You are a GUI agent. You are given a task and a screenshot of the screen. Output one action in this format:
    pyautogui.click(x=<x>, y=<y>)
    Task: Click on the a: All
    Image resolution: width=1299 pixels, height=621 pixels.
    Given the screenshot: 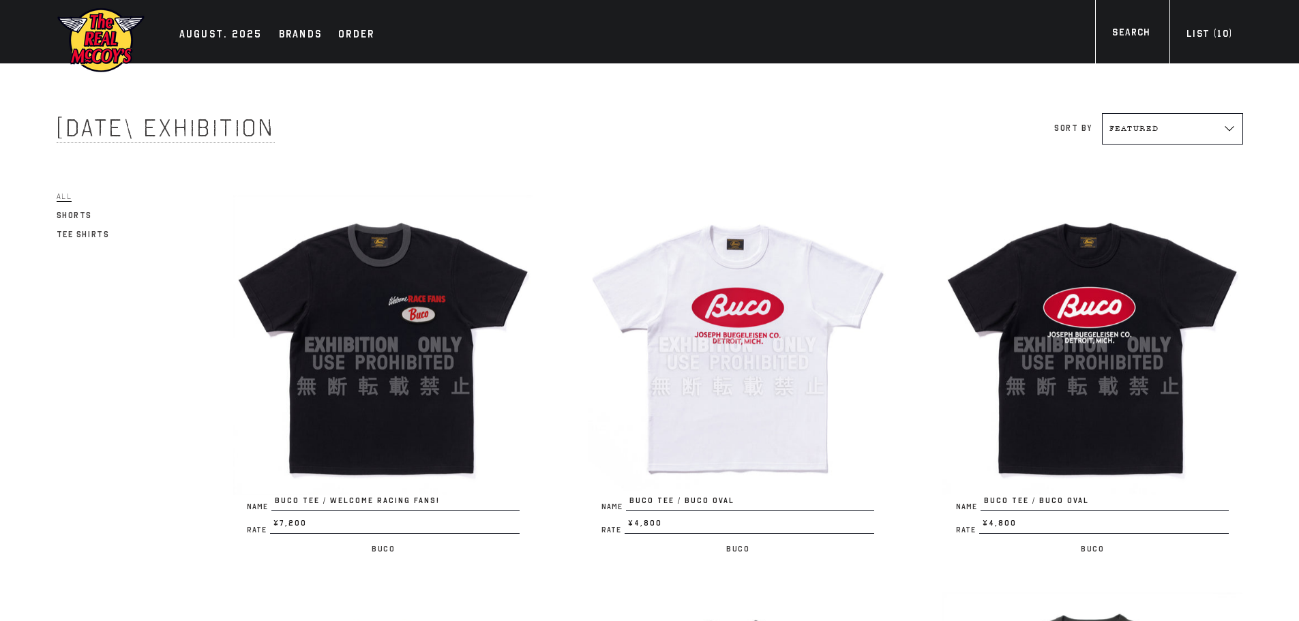 What is the action you would take?
    pyautogui.click(x=64, y=196)
    